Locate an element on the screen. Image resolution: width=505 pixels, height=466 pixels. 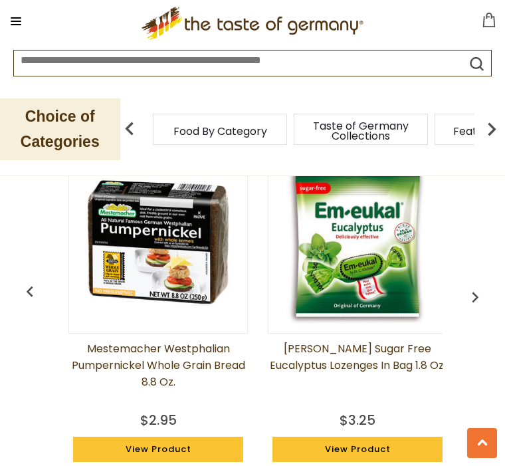
a: Mestemacher Westphalian Pumpernickel Whole Grain Bread 8.8 oz. is located at coordinates (158, 374).